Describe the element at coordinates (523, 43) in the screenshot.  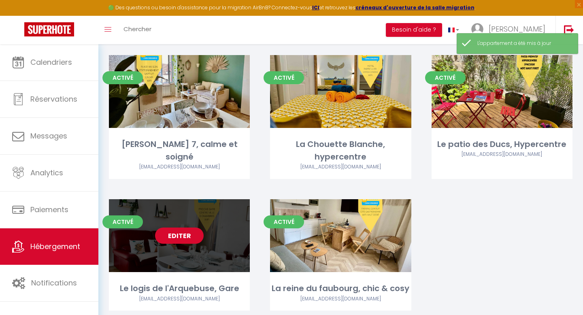
I see `div: L'appartement a été mis à jour` at that location.